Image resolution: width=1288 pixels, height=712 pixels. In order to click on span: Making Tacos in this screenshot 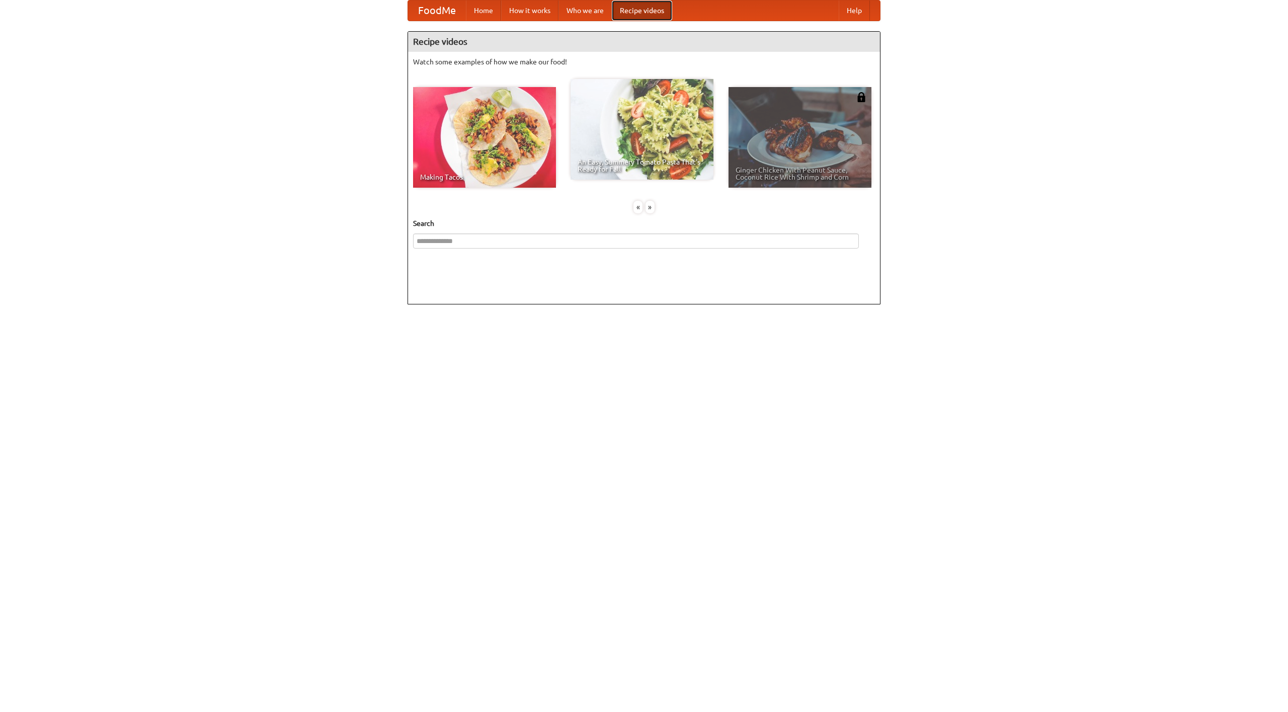, I will do `click(485, 177)`.